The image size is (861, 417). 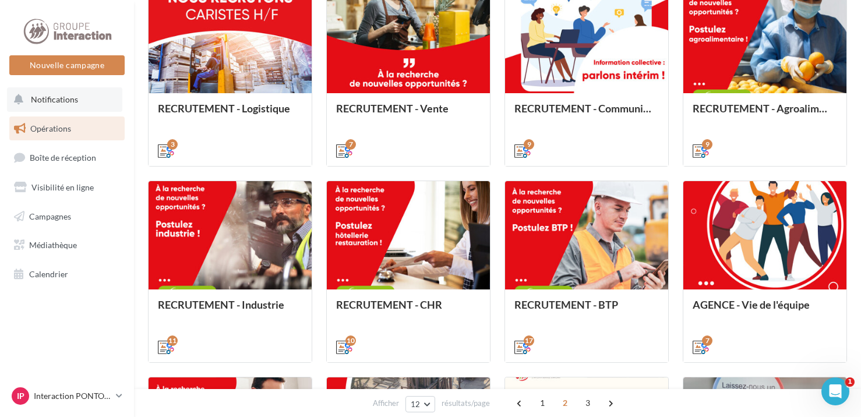 I want to click on span: résultats/page, so click(x=466, y=403).